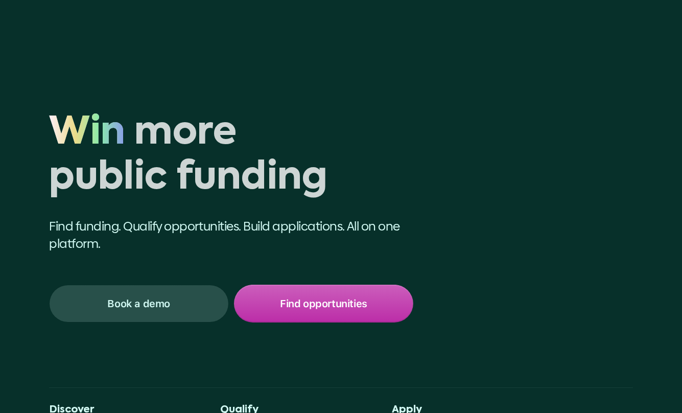 The image size is (682, 413). I want to click on h1: Win more public funding, so click(231, 156).